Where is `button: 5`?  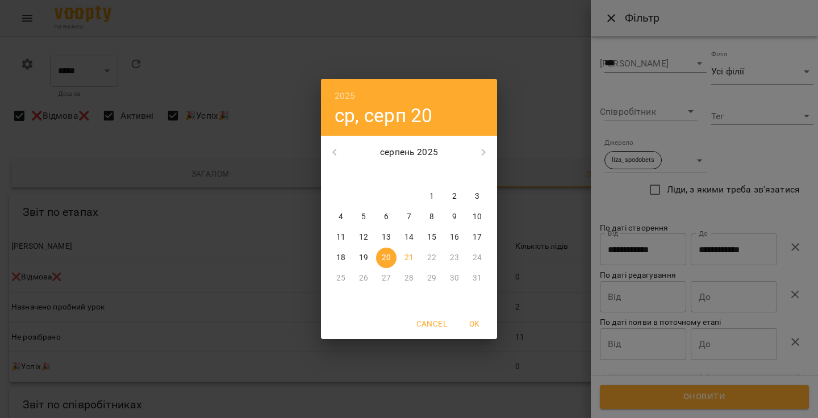 button: 5 is located at coordinates (364, 217).